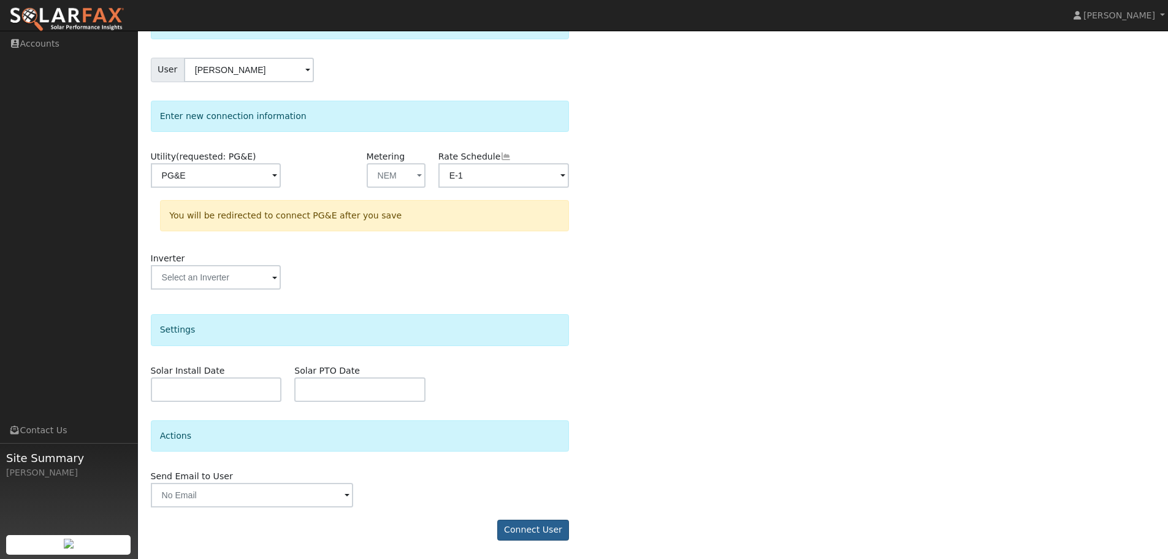 This screenshot has width=1168, height=559. What do you see at coordinates (249, 70) in the screenshot?
I see `input: Select a User` at bounding box center [249, 70].